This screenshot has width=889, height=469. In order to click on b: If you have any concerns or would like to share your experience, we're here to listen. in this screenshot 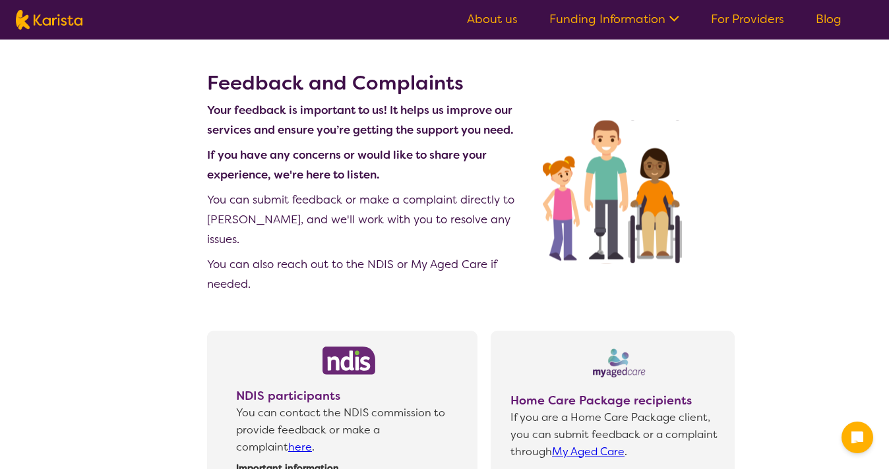, I will do `click(347, 165)`.